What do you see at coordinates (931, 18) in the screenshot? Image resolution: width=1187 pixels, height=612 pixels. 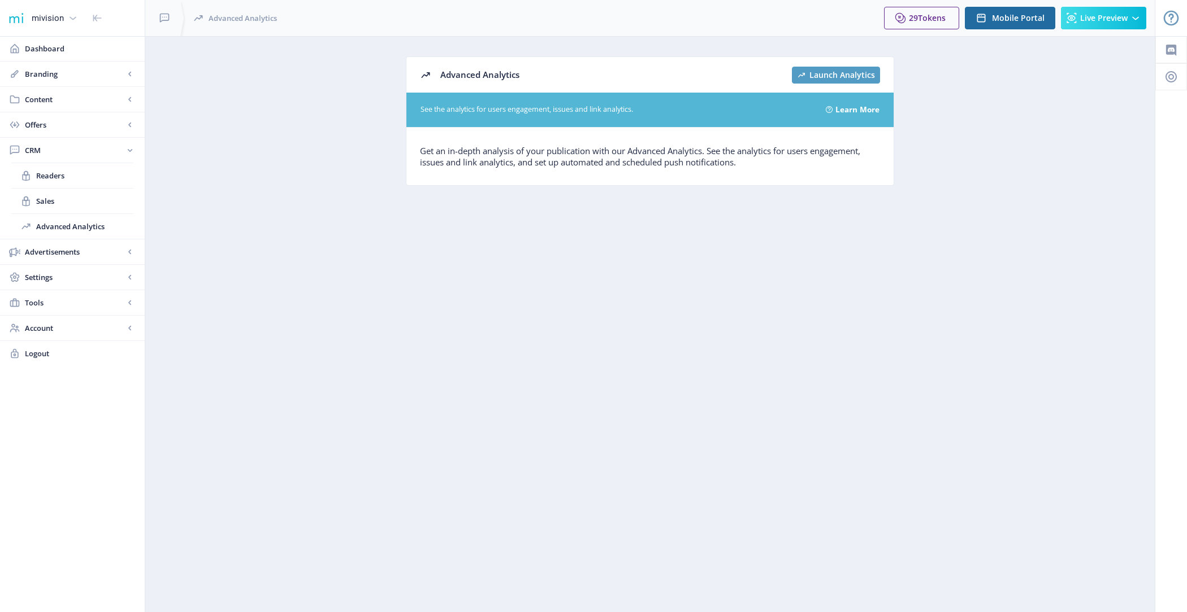 I see `span: Tokens` at bounding box center [931, 18].